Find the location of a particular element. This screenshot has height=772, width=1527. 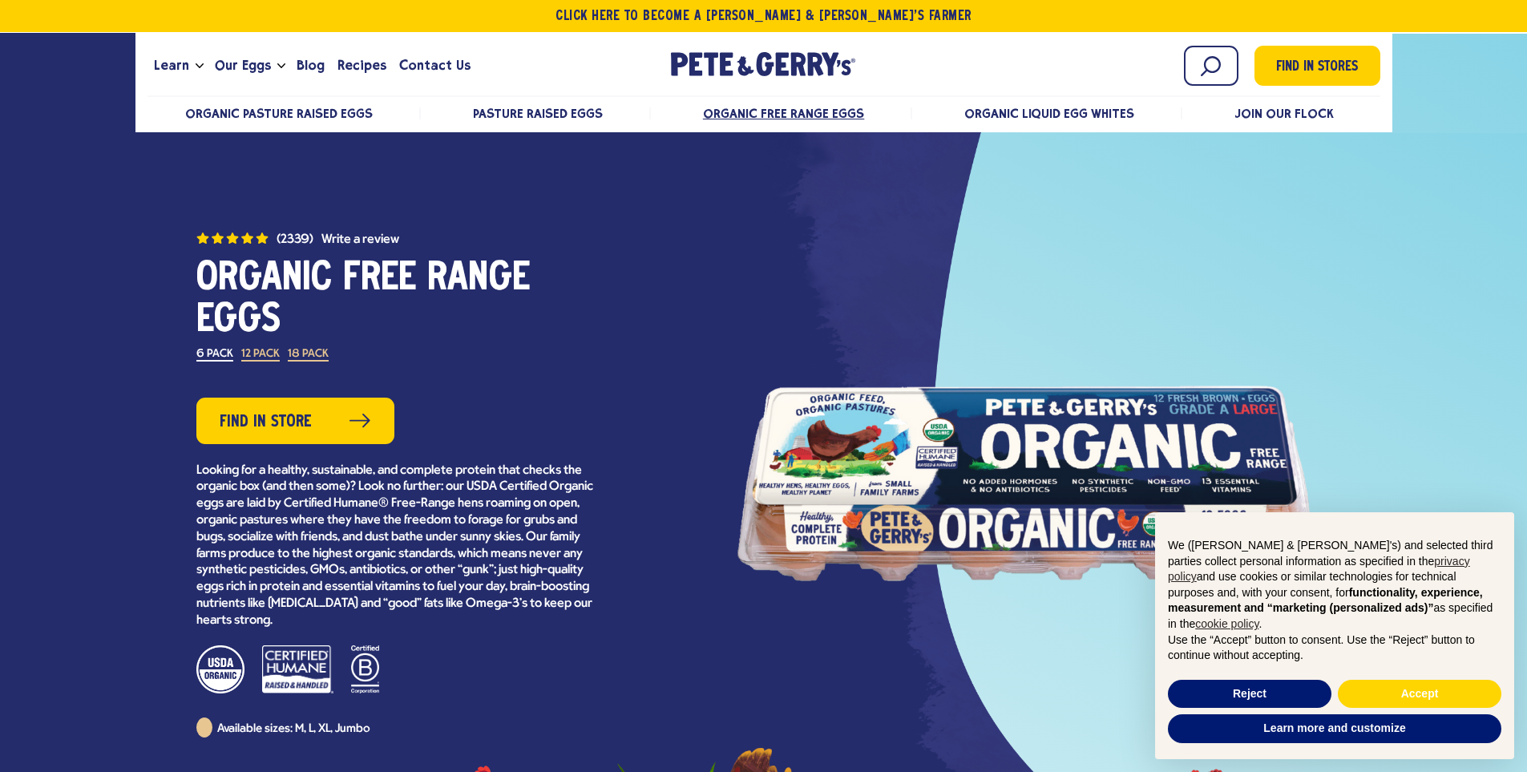

a: Organic Liquid Egg Whites is located at coordinates (1049, 113).